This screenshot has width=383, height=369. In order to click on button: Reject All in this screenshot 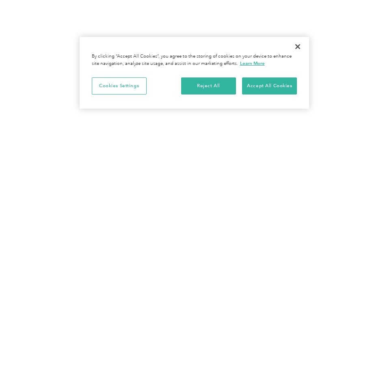, I will do `click(208, 86)`.